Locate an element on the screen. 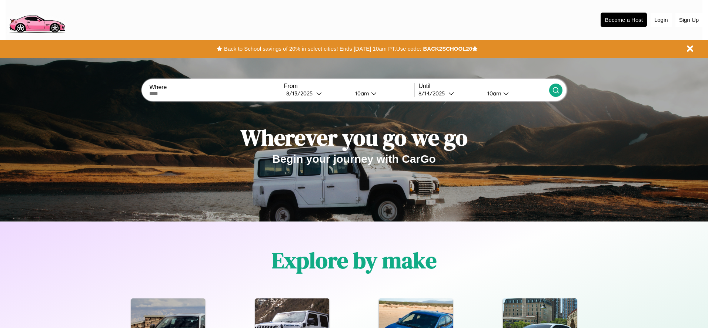 Image resolution: width=708 pixels, height=328 pixels. label: Until is located at coordinates (483, 86).